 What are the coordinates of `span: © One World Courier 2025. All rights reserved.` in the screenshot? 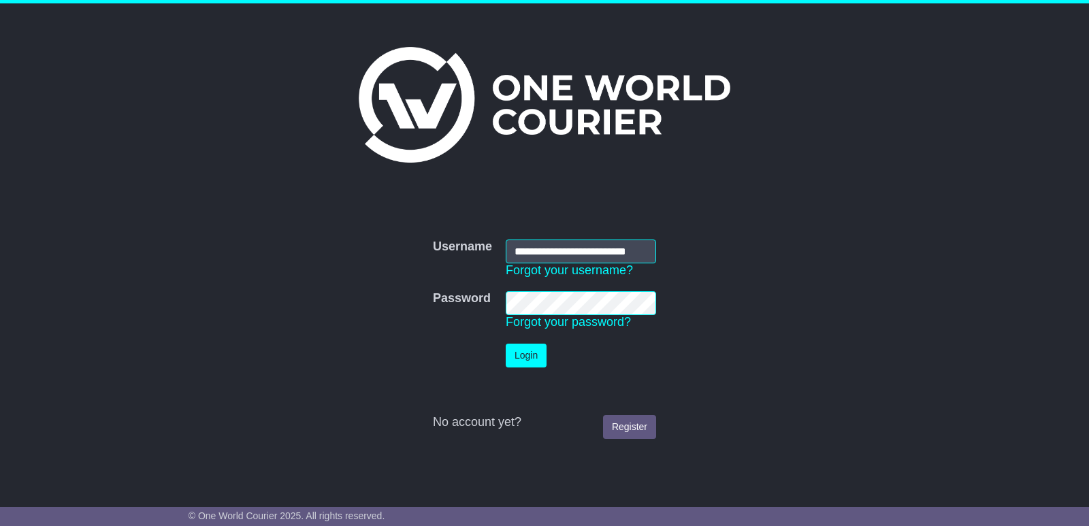 It's located at (287, 516).